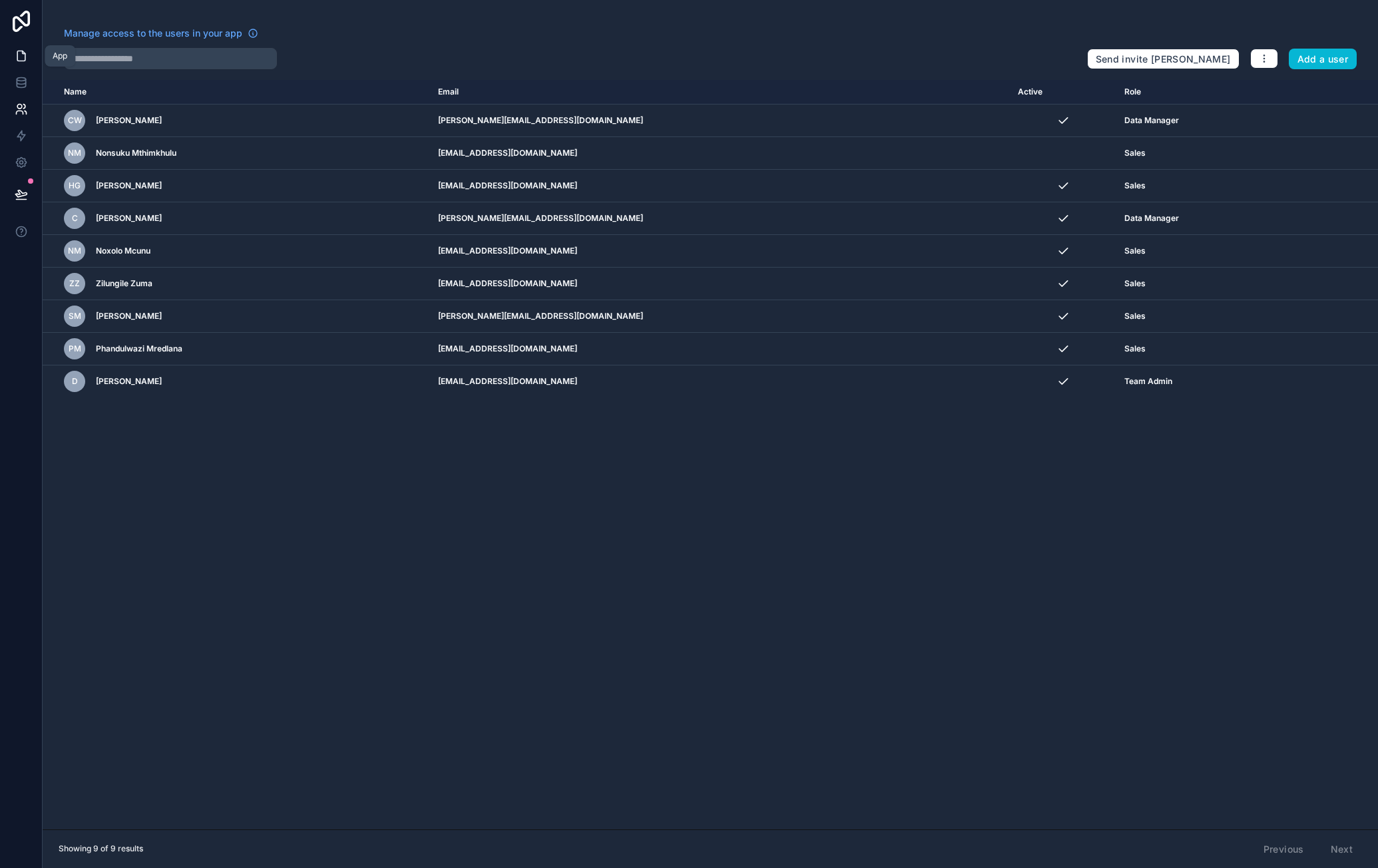  What do you see at coordinates (710, 455) in the screenshot?
I see `div: scrollable content` at bounding box center [710, 455].